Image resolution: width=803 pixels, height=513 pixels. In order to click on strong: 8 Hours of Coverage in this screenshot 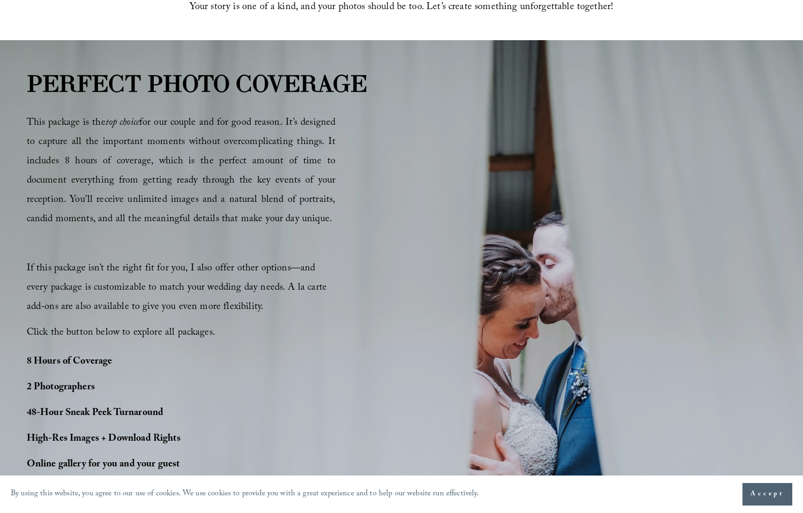, I will do `click(70, 362)`.